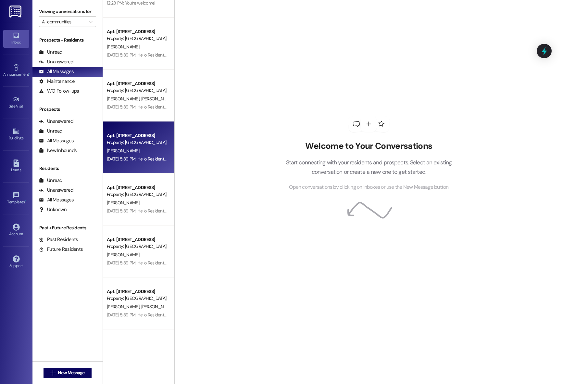  What do you see at coordinates (368, 187) in the screenshot?
I see `span: Open conversations by clicking on inboxes or use the New Message button` at bounding box center [368, 187].